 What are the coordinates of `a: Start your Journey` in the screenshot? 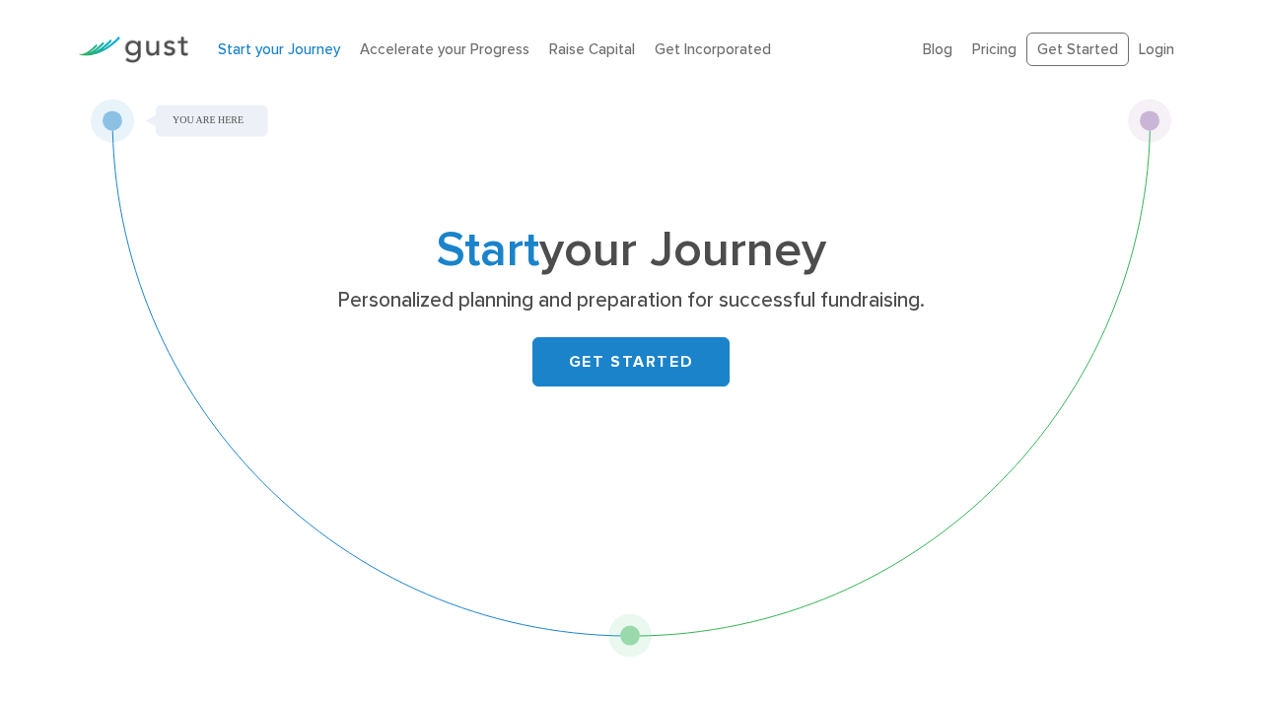 It's located at (279, 49).